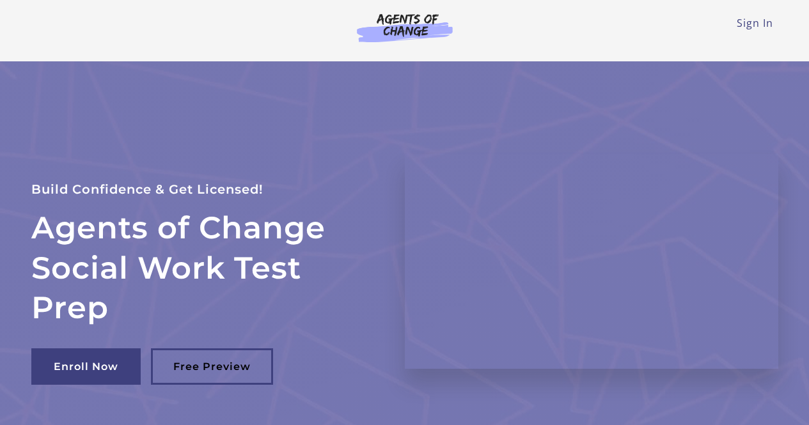 This screenshot has height=425, width=809. I want to click on a: Sign In, so click(755, 23).